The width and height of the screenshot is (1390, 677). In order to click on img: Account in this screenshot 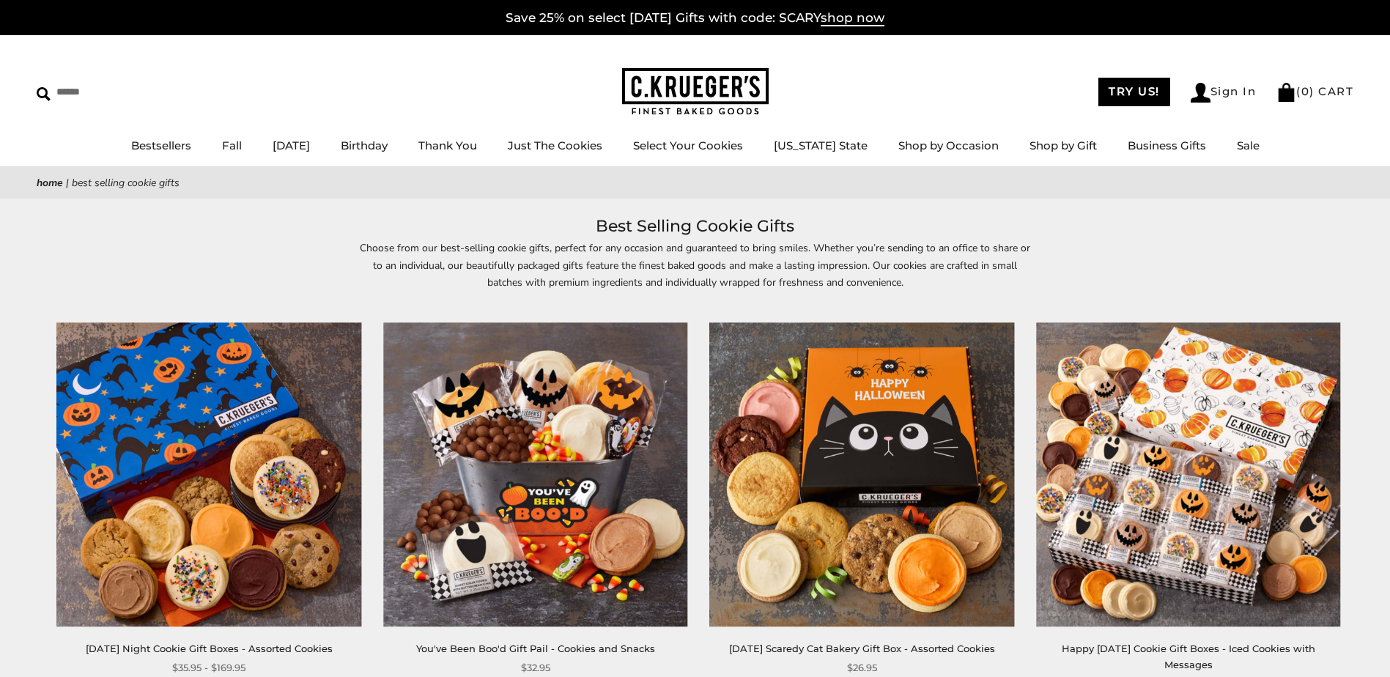, I will do `click(1200, 92)`.